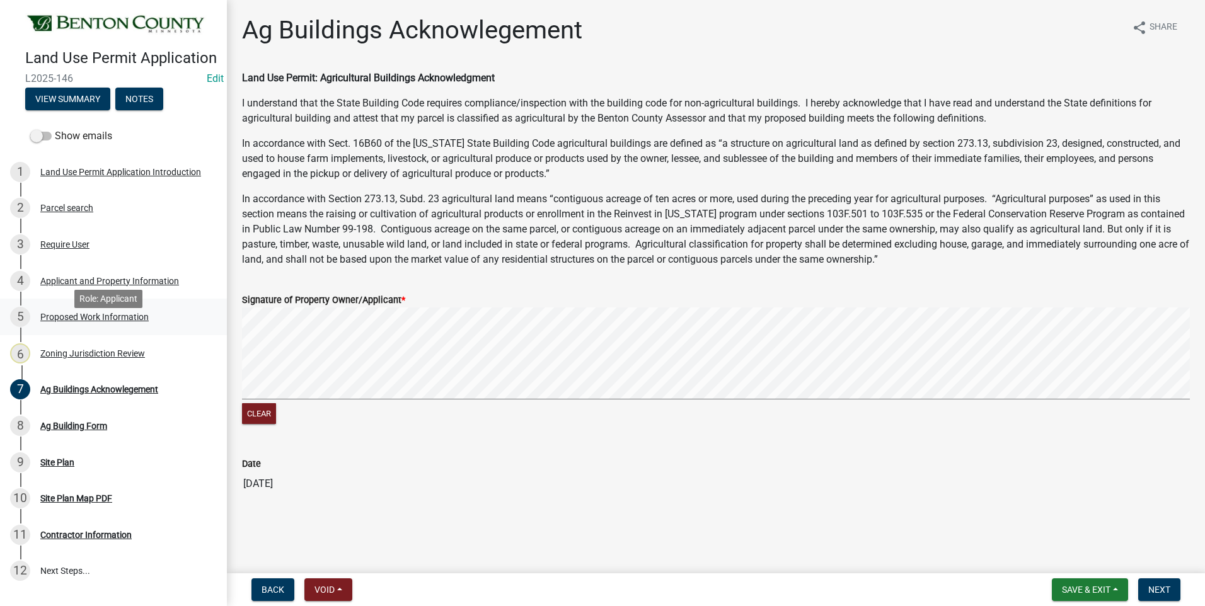  I want to click on div: 1, so click(20, 172).